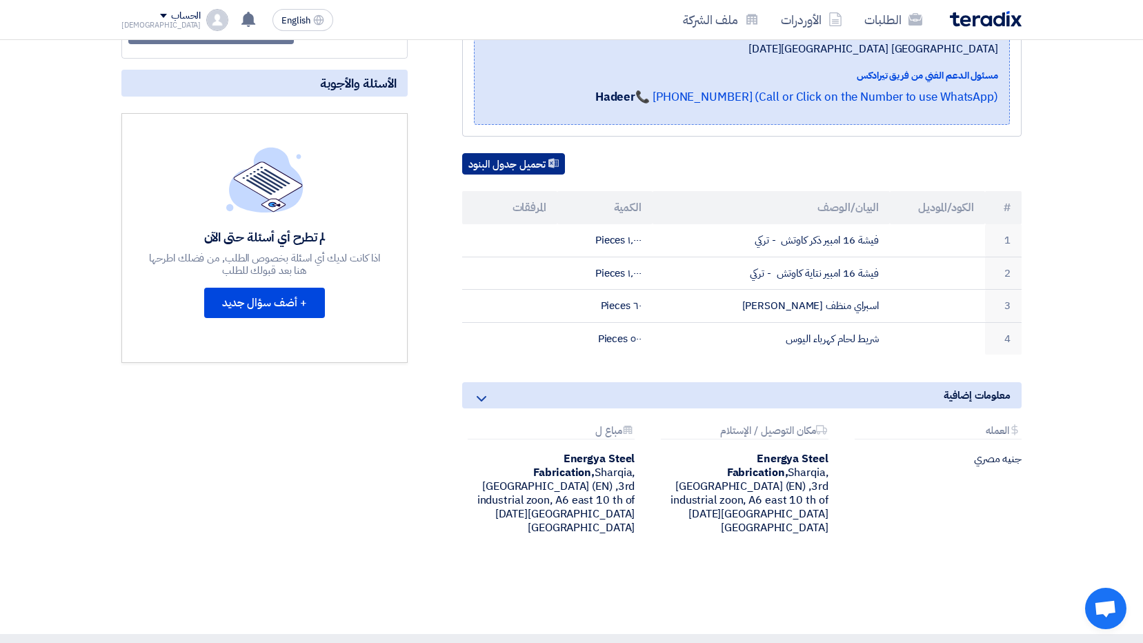 The image size is (1143, 643). Describe the element at coordinates (551, 432) in the screenshot. I see `div: مباع ل` at that location.